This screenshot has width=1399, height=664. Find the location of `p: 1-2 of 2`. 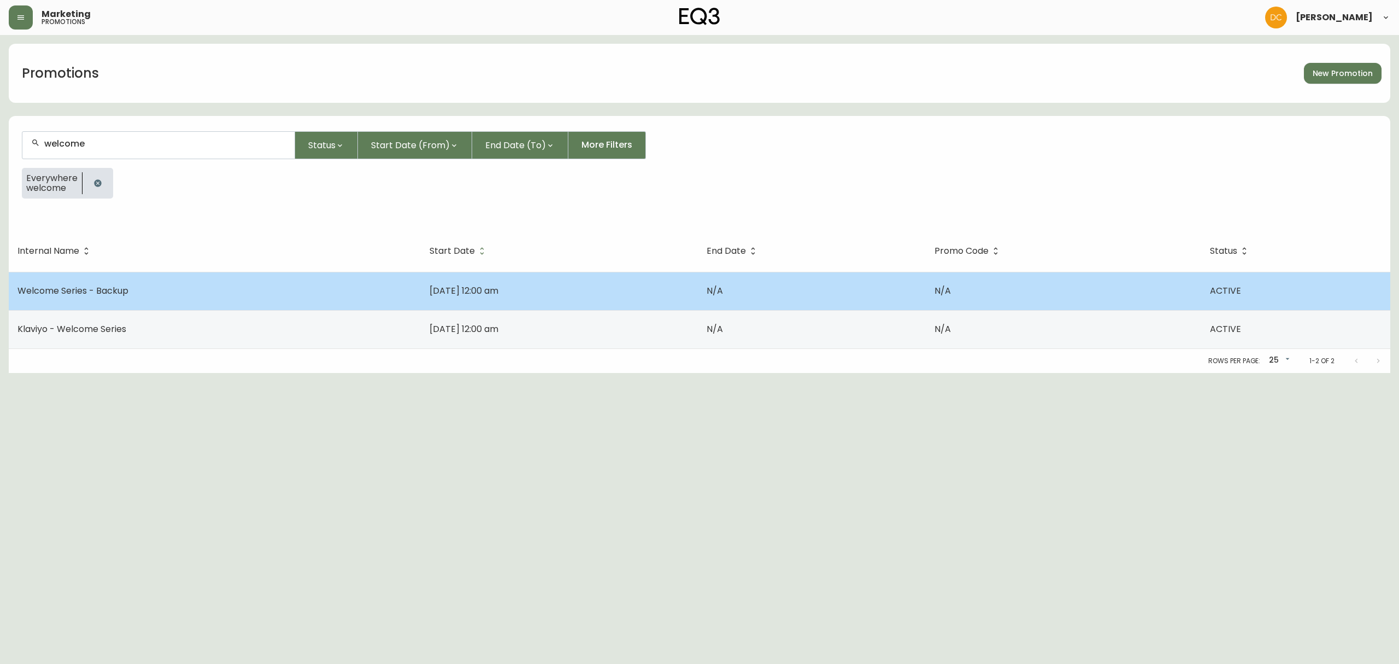

p: 1-2 of 2 is located at coordinates (1322, 361).